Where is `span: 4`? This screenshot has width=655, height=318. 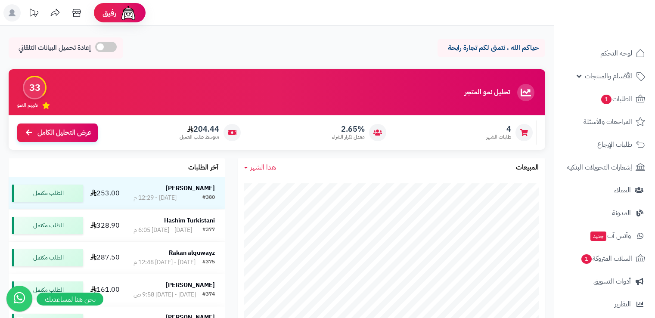 span: 4 is located at coordinates (499, 129).